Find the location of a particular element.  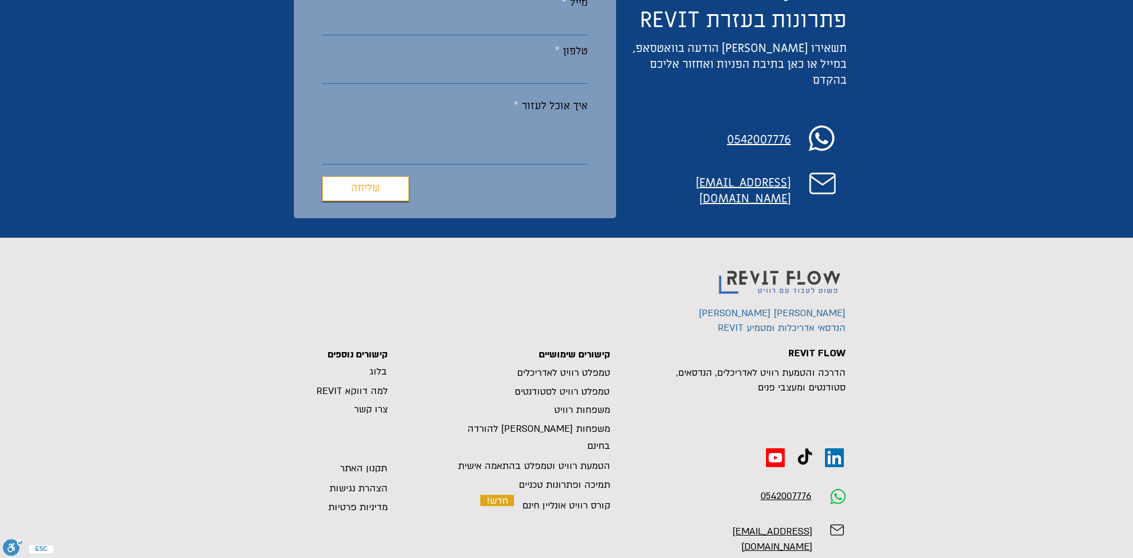

a: תקנון האתר is located at coordinates (363, 468).